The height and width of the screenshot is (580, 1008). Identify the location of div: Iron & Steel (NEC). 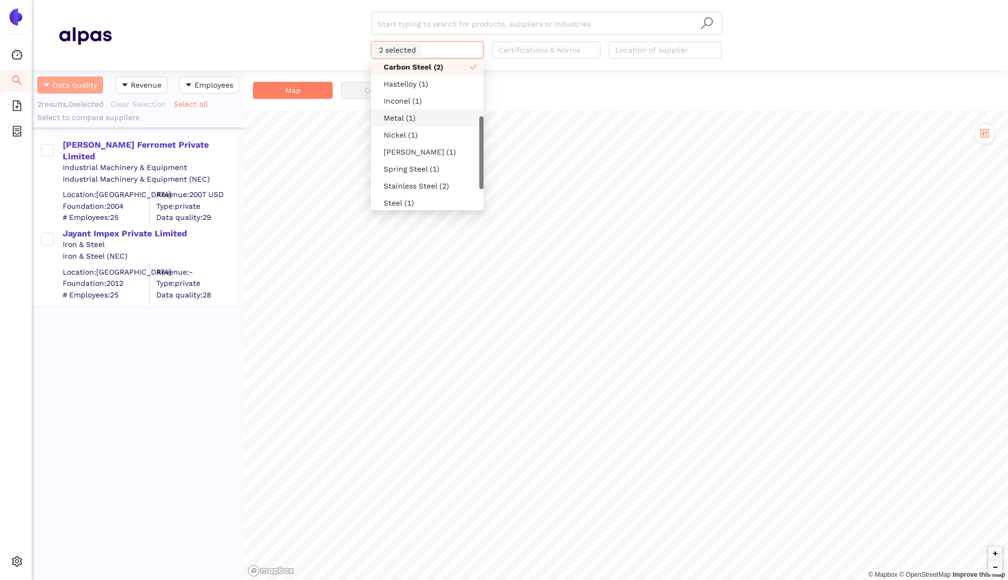
(150, 257).